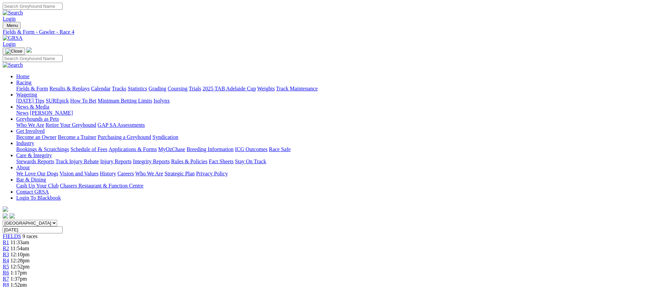 The width and height of the screenshot is (649, 287). What do you see at coordinates (161, 101) in the screenshot?
I see `a: Isolynx` at bounding box center [161, 101].